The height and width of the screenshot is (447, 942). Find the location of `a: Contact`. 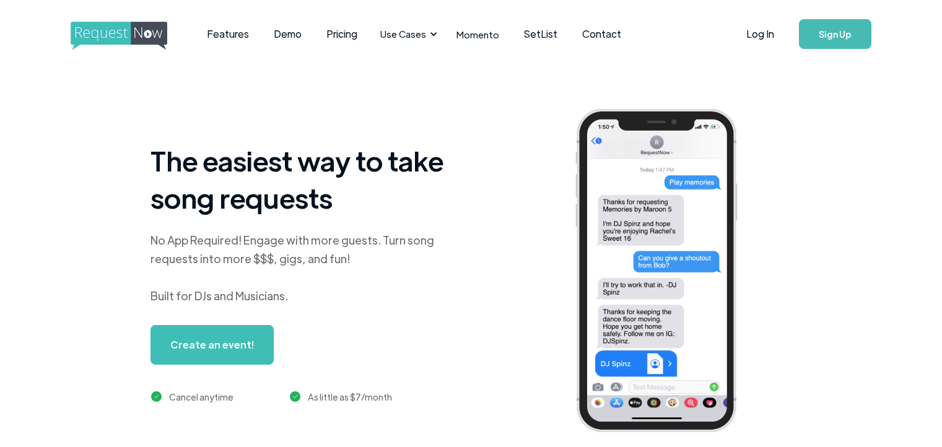

a: Contact is located at coordinates (602, 34).